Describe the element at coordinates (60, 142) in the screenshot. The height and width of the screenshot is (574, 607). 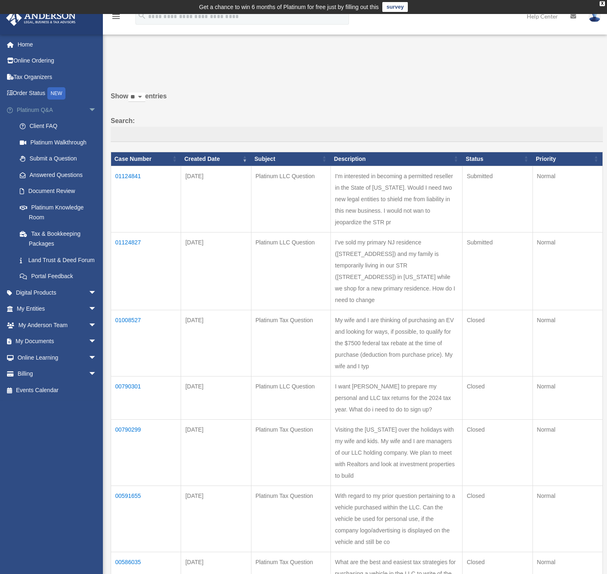
I see `a: Platinum Walkthrough` at that location.